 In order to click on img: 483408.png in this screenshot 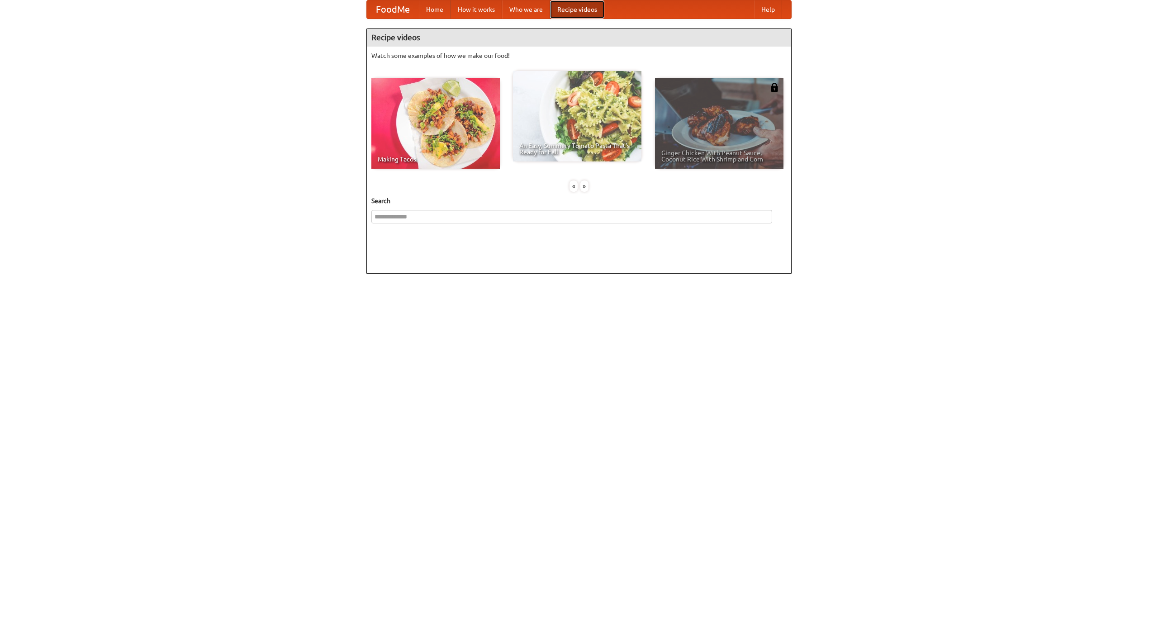, I will do `click(774, 87)`.